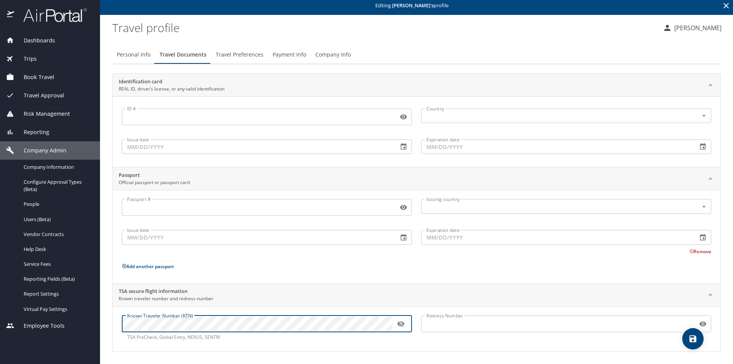 The image size is (733, 364). I want to click on span: Company Admin, so click(40, 150).